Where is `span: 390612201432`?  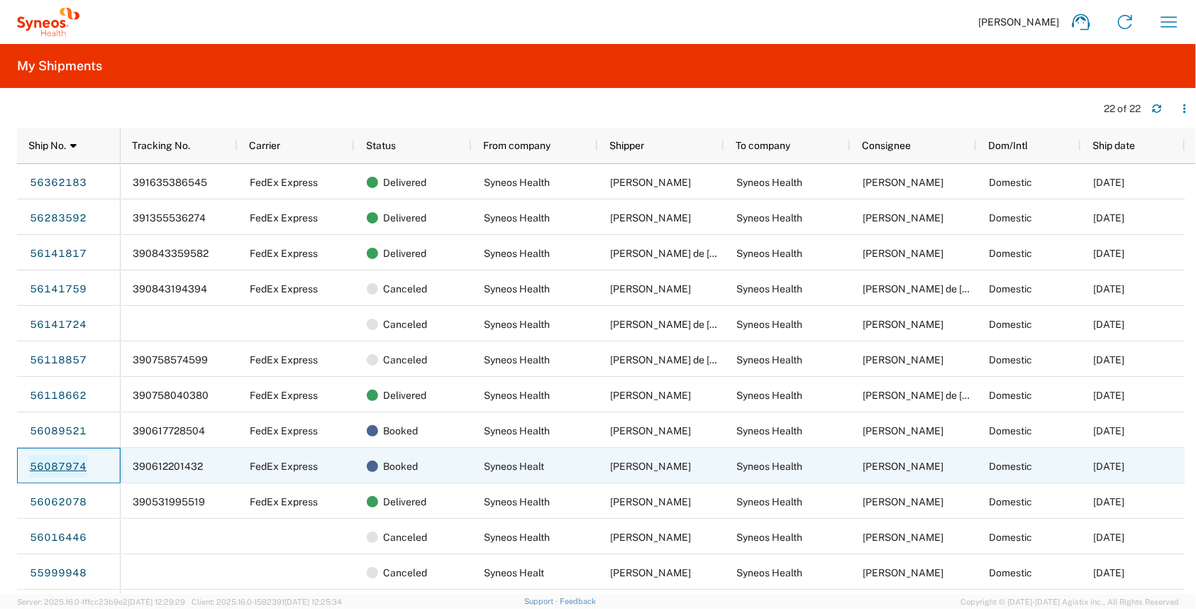 span: 390612201432 is located at coordinates (167, 466).